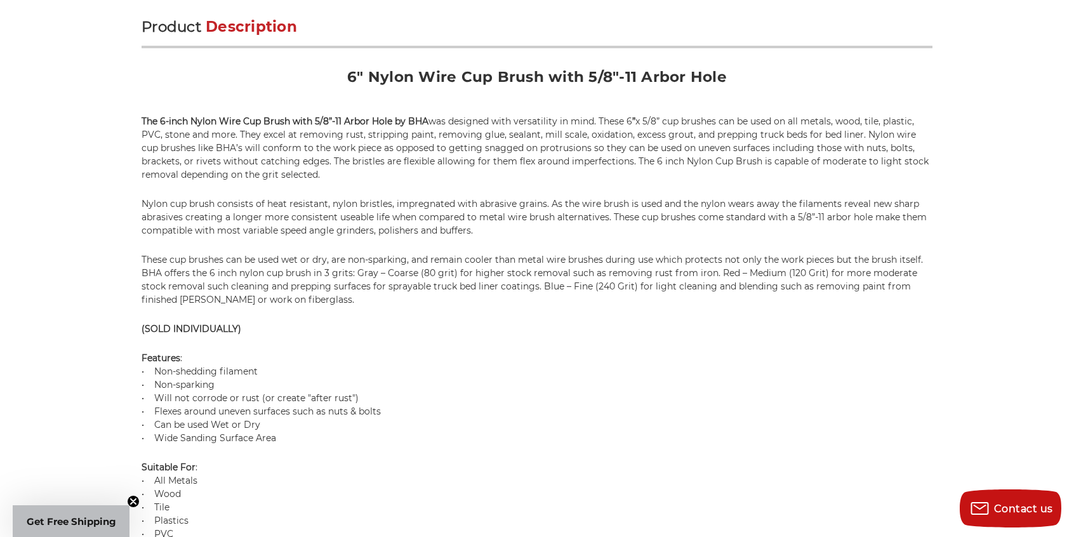 Image resolution: width=1074 pixels, height=537 pixels. Describe the element at coordinates (191, 329) in the screenshot. I see `strong: (SOLD INDIVIDUALLY)` at that location.